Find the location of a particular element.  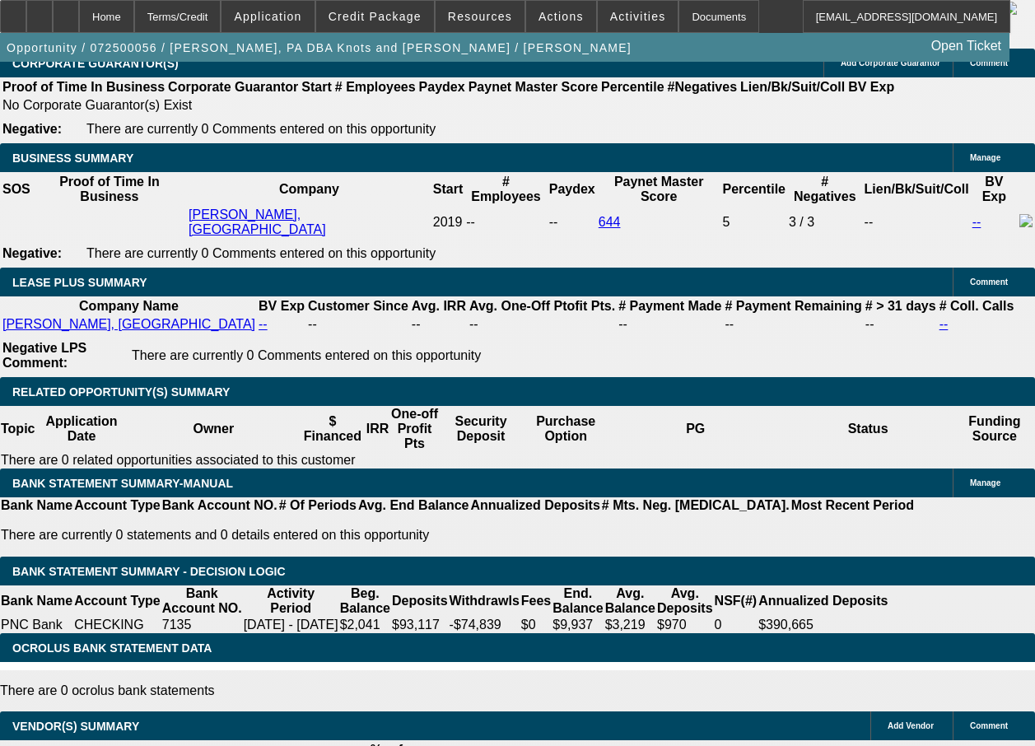

button: Resources is located at coordinates (480, 16).